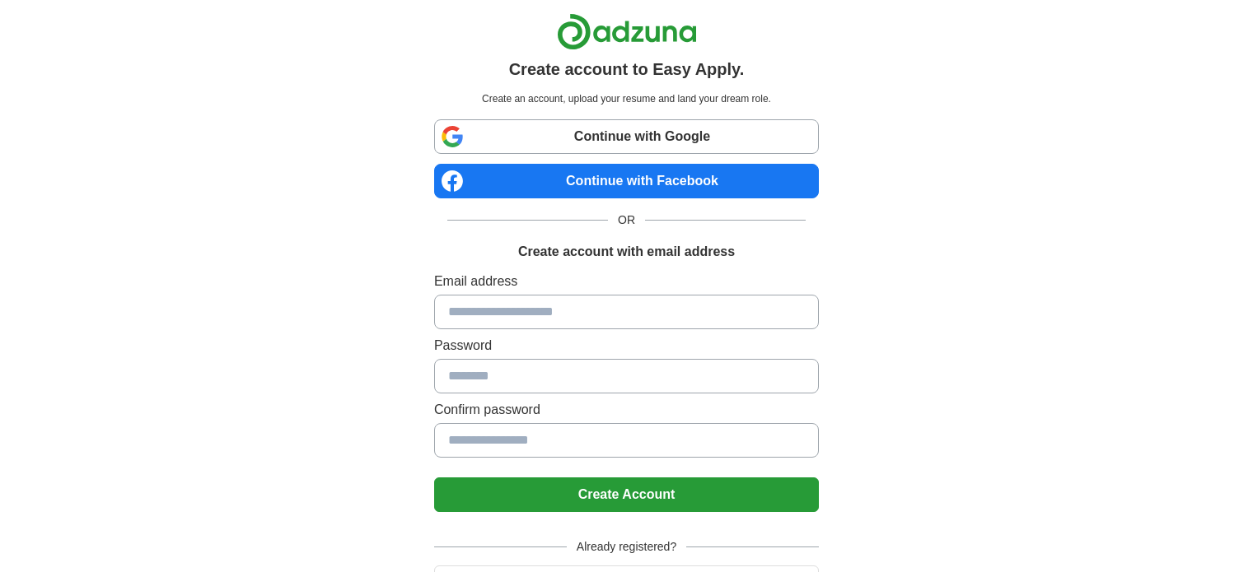 The height and width of the screenshot is (572, 1253). I want to click on label: Password, so click(626, 346).